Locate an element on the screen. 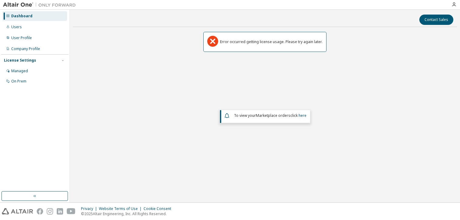 This screenshot has height=220, width=460. p: © 2025 Altair Engineering, Inc. All Rights Reserved. is located at coordinates (128, 214).